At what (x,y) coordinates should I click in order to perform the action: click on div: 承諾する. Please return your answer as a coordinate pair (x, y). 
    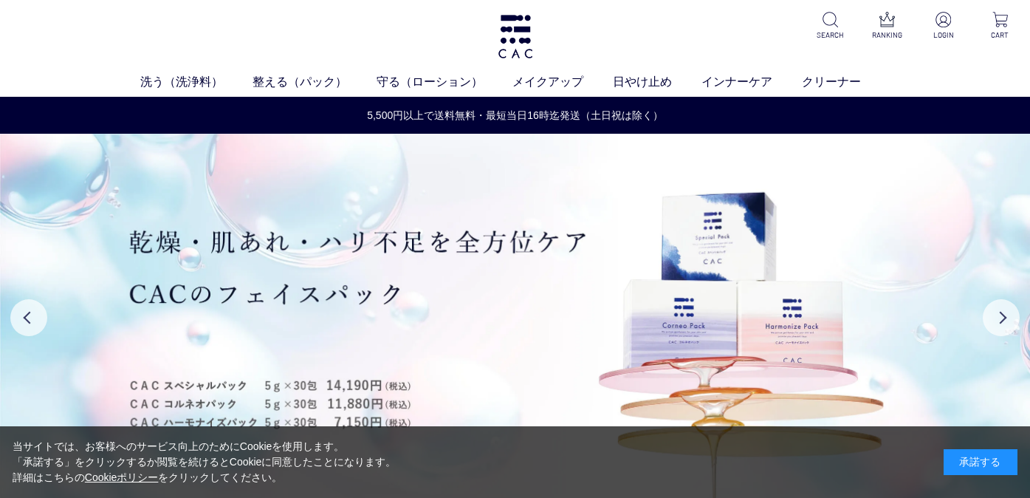
    Looking at the image, I should click on (981, 462).